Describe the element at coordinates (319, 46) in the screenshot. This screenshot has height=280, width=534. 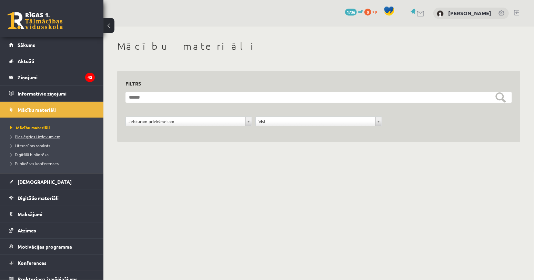
I see `h1: Mācību materiāli` at that location.